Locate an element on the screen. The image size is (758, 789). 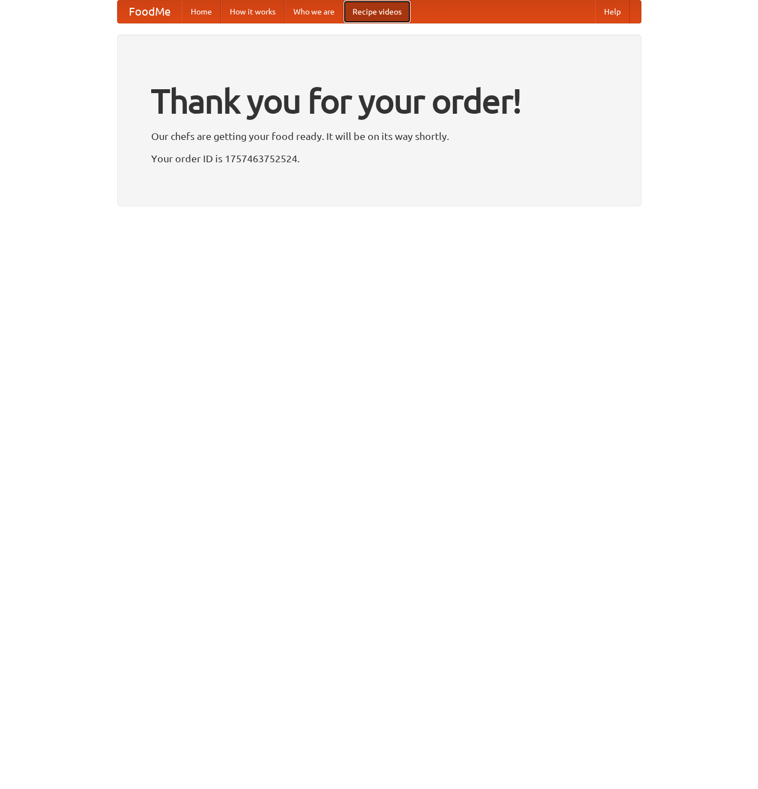
a: Home is located at coordinates (201, 12).